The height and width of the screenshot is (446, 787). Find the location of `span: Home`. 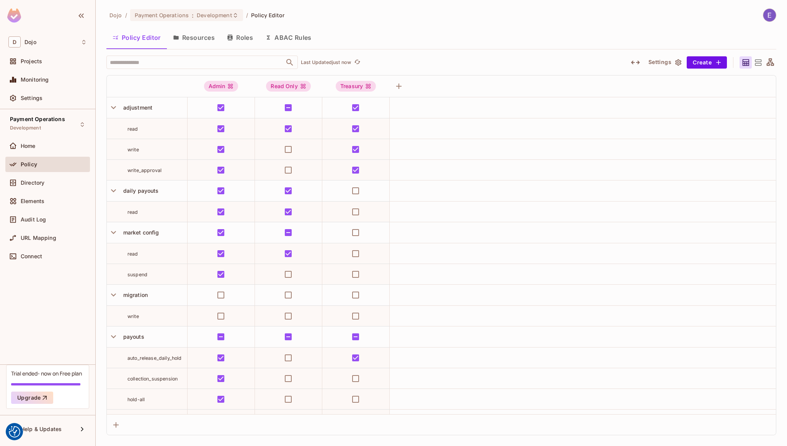

span: Home is located at coordinates (28, 146).